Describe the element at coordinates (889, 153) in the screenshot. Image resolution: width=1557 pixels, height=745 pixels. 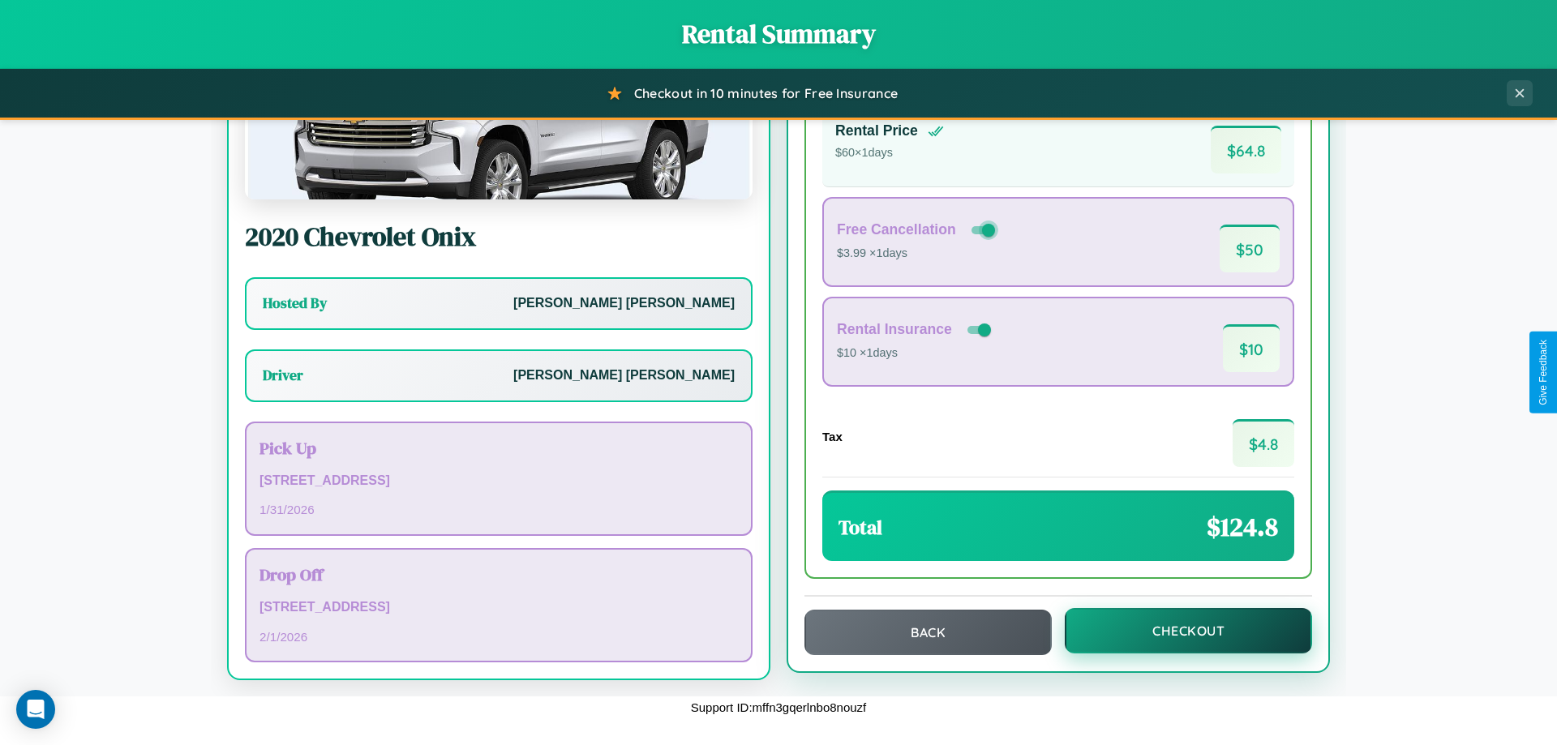
I see `p: $ 60 × 1 days` at that location.